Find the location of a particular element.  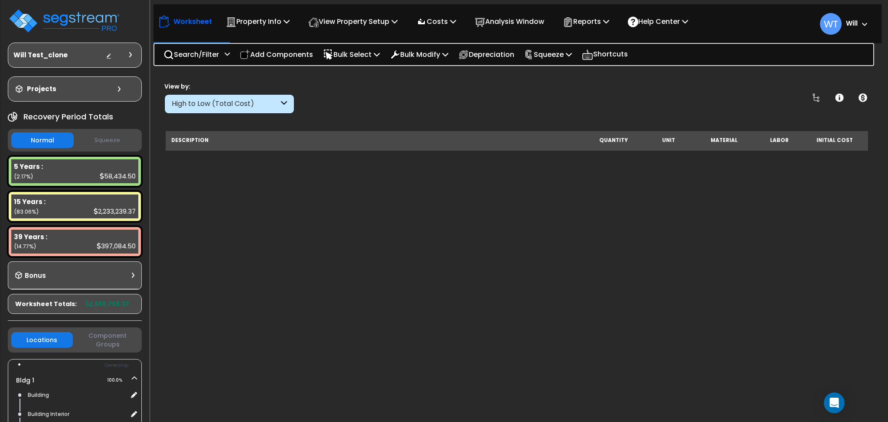

h4: Recovery Period Totals is located at coordinates (68, 117).